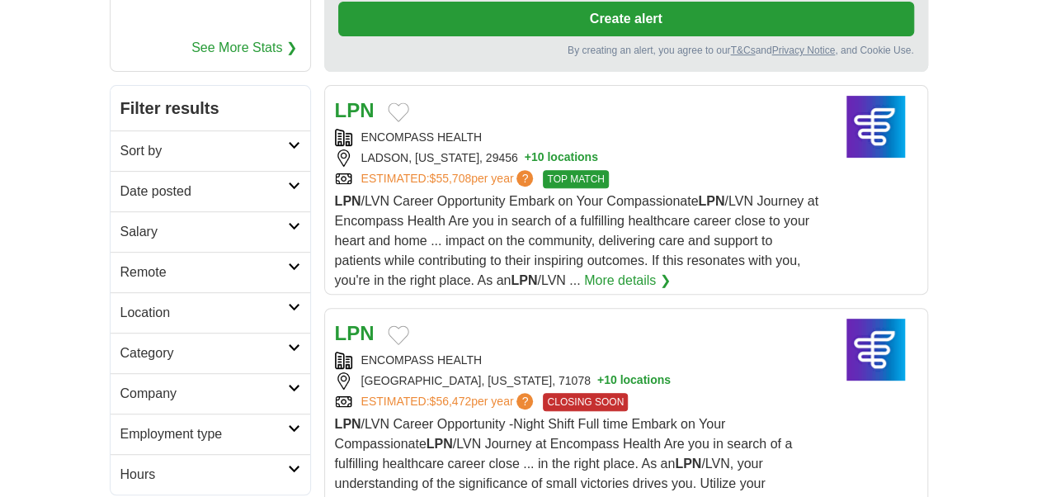 This screenshot has width=1037, height=497. I want to click on a: Employment type, so click(210, 433).